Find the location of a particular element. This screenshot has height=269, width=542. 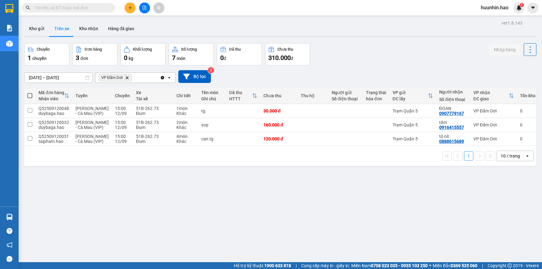

span: VP Đầm Dơi is located at coordinates (112, 78).